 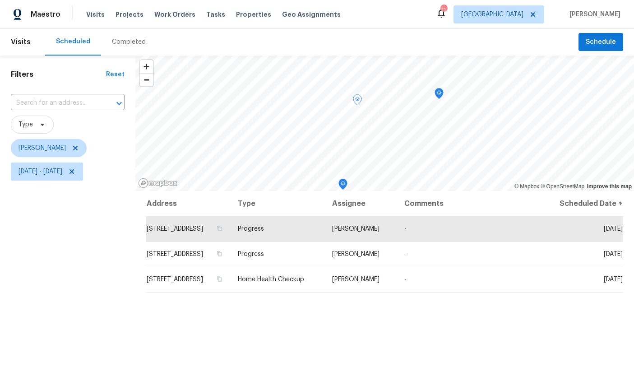 What do you see at coordinates (271, 279) in the screenshot?
I see `span: Home Health Checkup` at bounding box center [271, 279].